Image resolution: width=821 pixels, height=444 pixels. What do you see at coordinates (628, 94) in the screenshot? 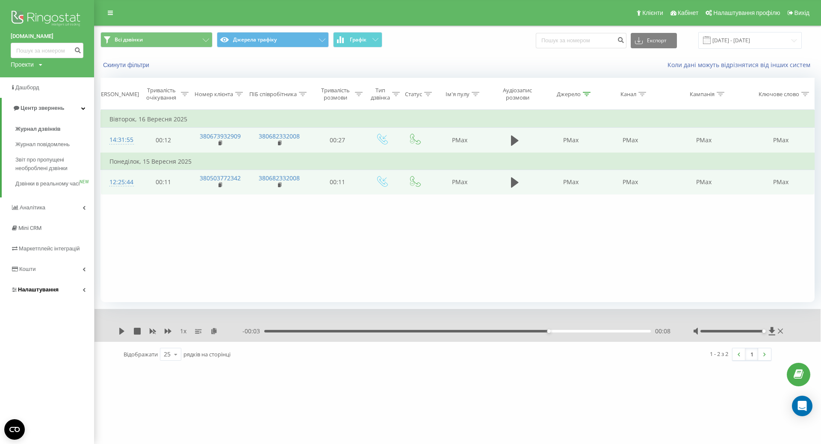
I see `div: Канал` at bounding box center [628, 94].